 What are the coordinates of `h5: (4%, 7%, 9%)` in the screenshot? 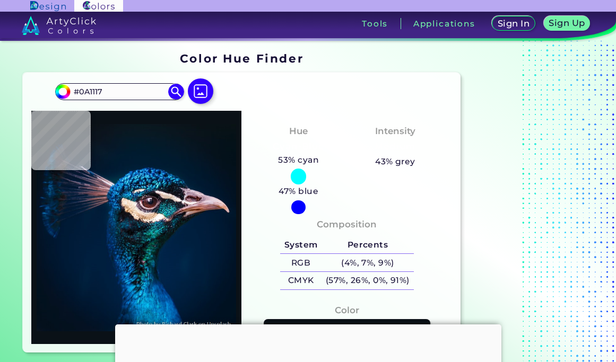 It's located at (367, 263).